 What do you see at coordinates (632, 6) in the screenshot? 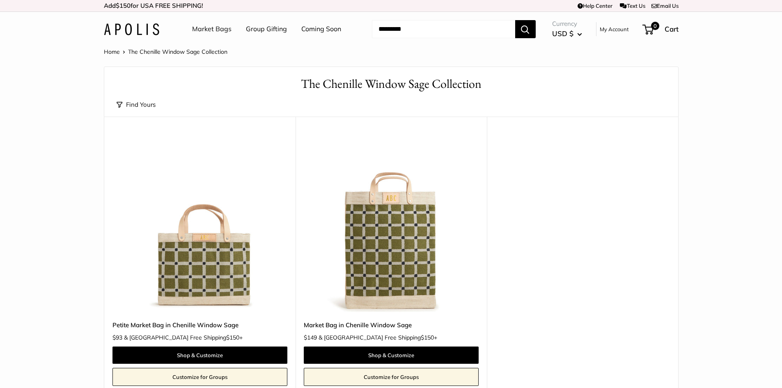
I see `a: Text Us` at bounding box center [632, 6].